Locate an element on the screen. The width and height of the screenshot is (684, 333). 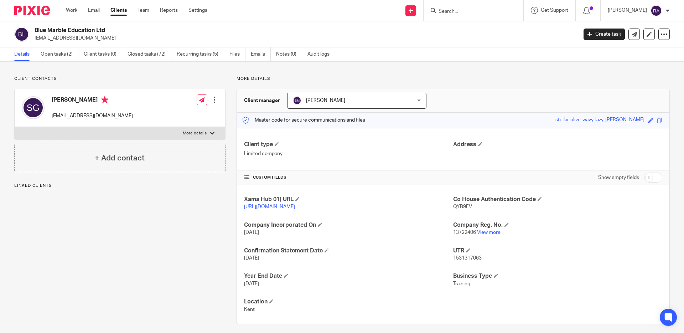
a: Details is located at coordinates (25, 54).